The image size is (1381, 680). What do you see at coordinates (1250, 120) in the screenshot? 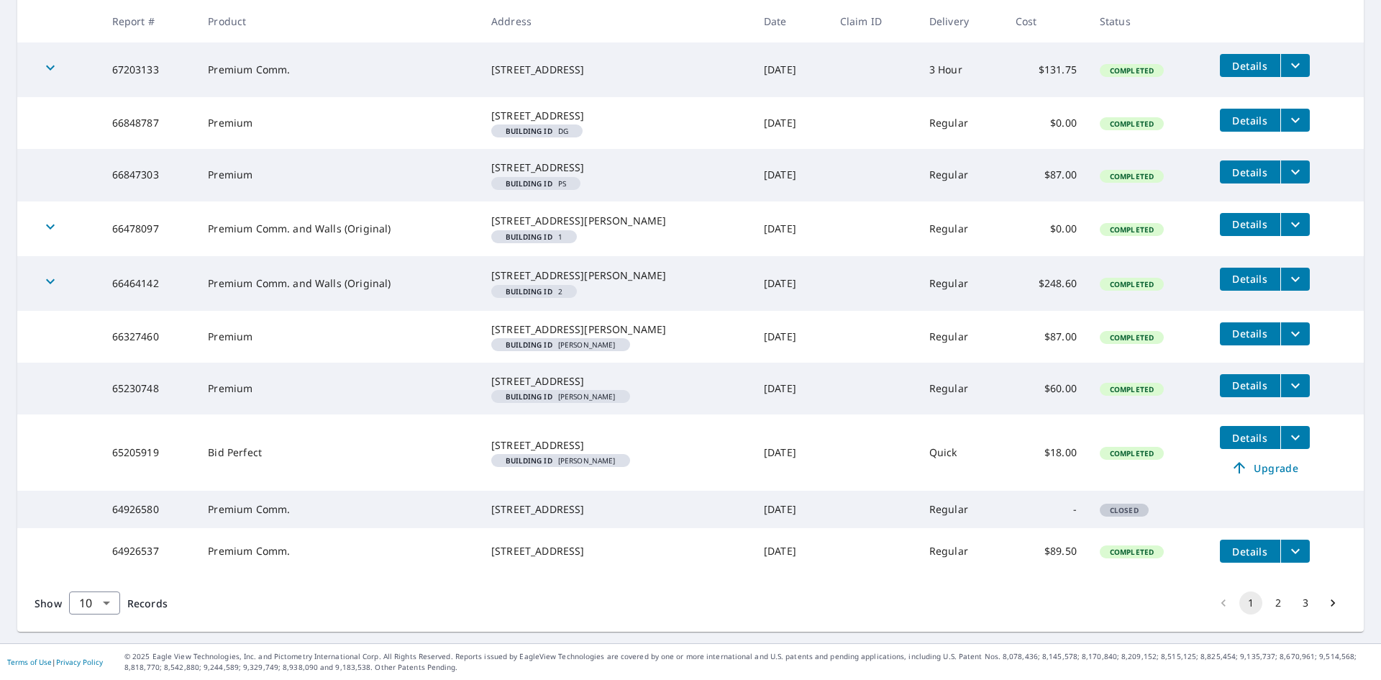
I see `button: detailsBtn-66848787` at bounding box center [1250, 120].